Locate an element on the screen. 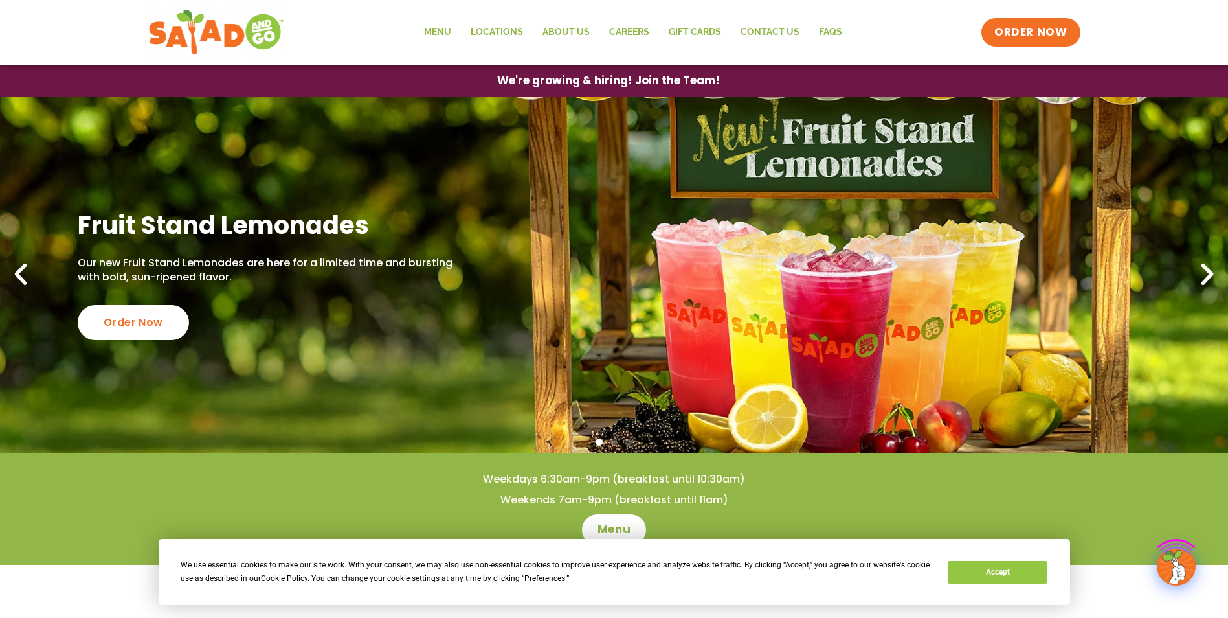 This screenshot has height=618, width=1228. a: FAQs is located at coordinates (831, 32).